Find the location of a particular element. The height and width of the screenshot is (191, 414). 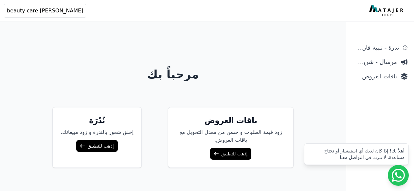

span: مرسال - شريط دعاية is located at coordinates (375, 62).